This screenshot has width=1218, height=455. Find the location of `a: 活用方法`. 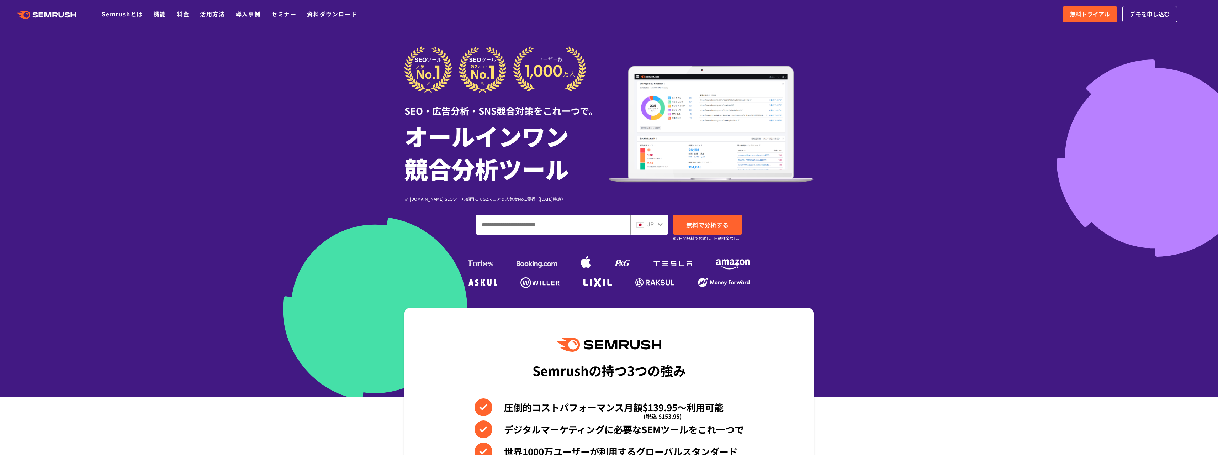

a: 活用方法 is located at coordinates (212, 14).